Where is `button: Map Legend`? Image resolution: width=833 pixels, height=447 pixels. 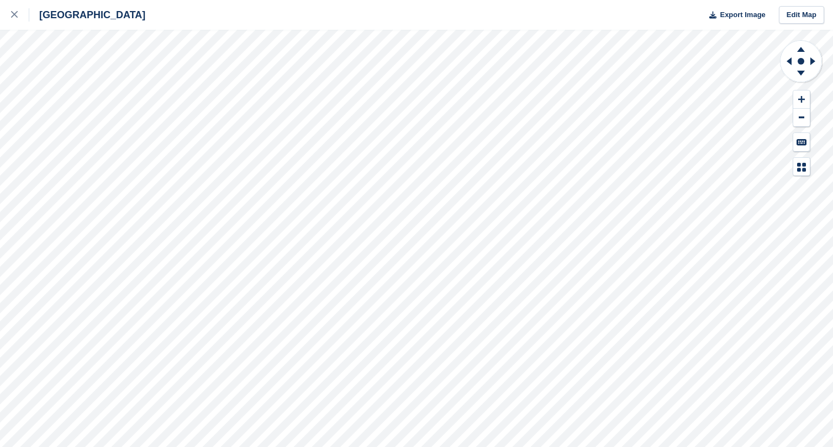 button: Map Legend is located at coordinates (801, 167).